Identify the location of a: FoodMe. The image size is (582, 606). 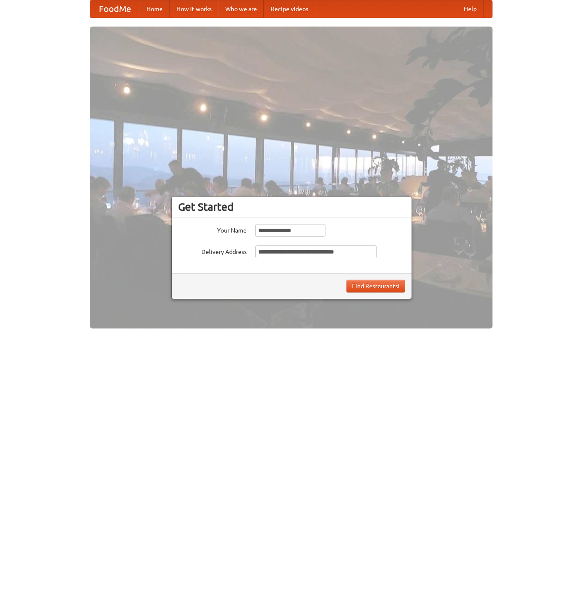
(115, 9).